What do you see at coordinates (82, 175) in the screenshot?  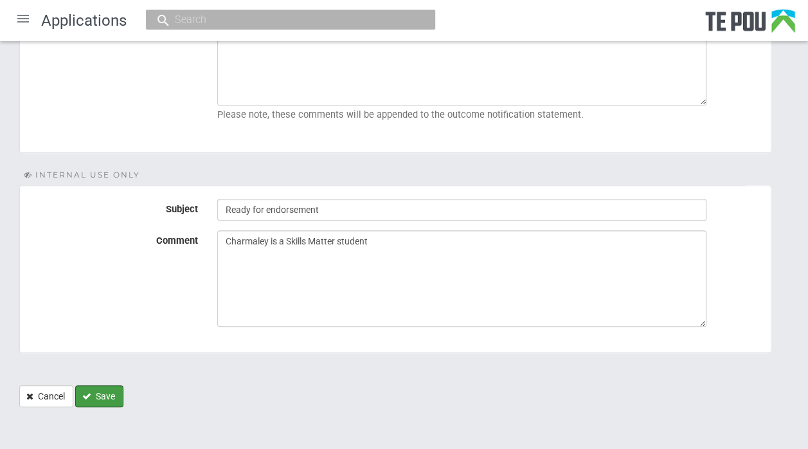 I see `span: Internal use only` at bounding box center [82, 175].